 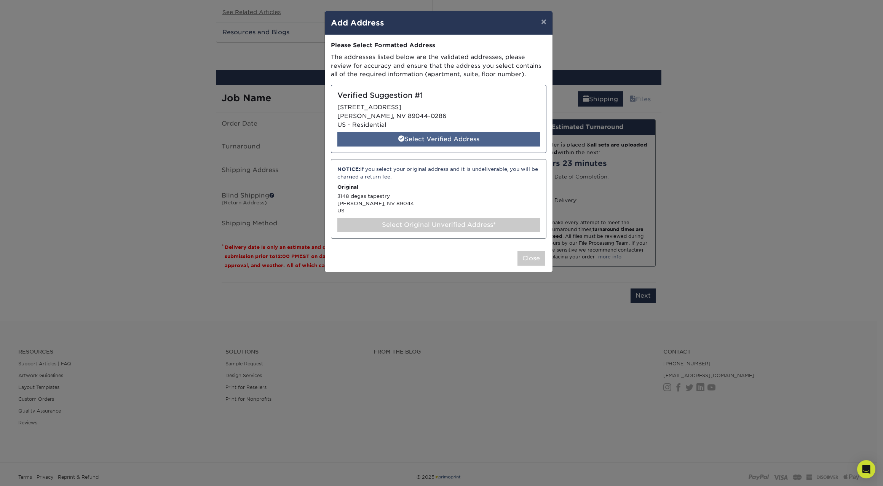 What do you see at coordinates (531, 258) in the screenshot?
I see `button: Close` at bounding box center [531, 258].